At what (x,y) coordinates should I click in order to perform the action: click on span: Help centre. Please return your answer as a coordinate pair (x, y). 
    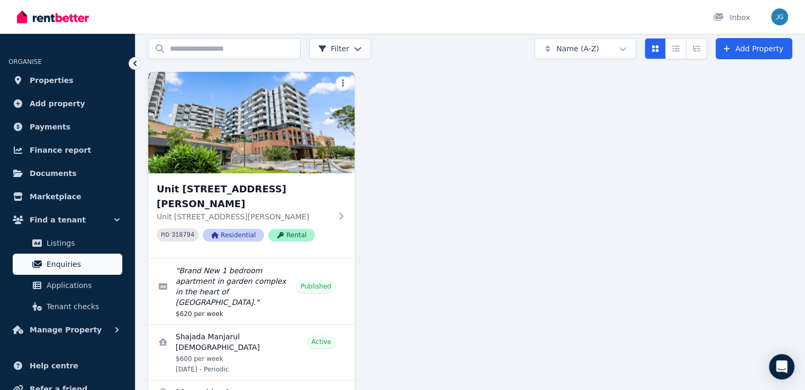
    Looking at the image, I should click on (54, 366).